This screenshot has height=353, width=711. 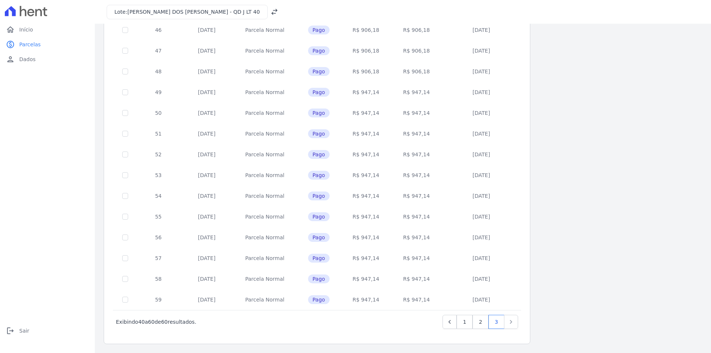 What do you see at coordinates (158, 217) in the screenshot?
I see `td: 55` at bounding box center [158, 217].